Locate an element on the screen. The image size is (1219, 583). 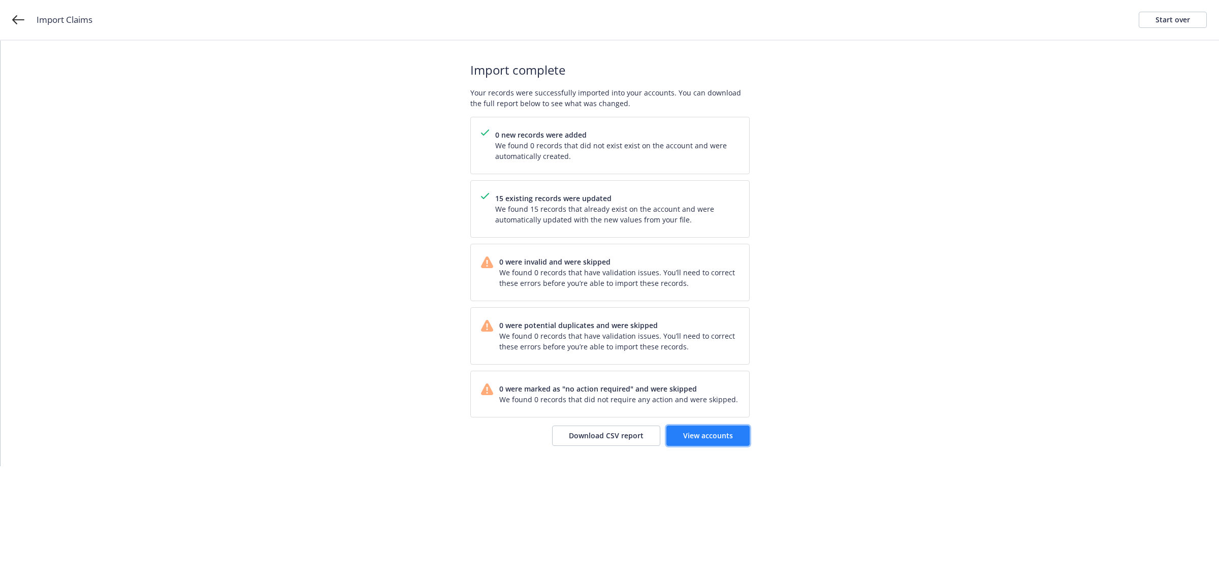
span: We found 0 records that did not require any action and were skipped. is located at coordinates (619, 399).